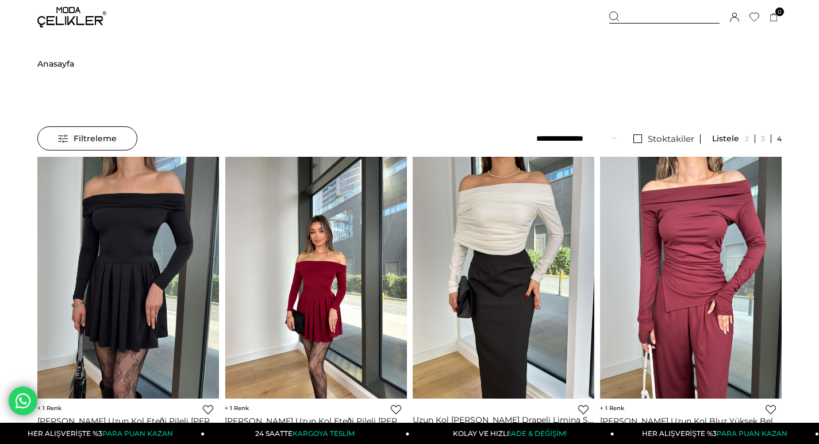  What do you see at coordinates (774, 17) in the screenshot?
I see `a: 0` at bounding box center [774, 17].